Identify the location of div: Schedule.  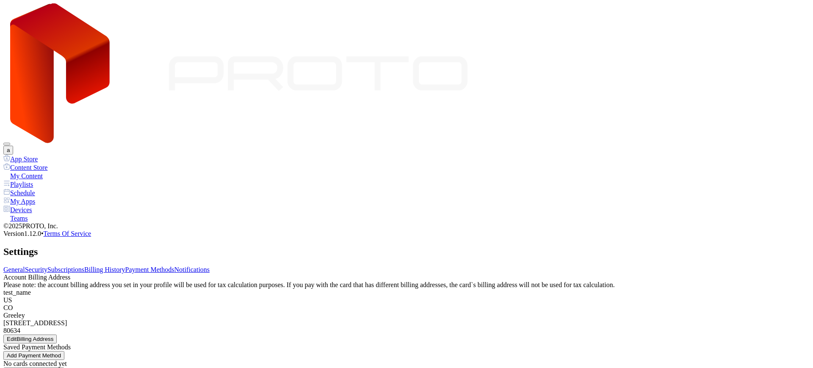
(407, 193).